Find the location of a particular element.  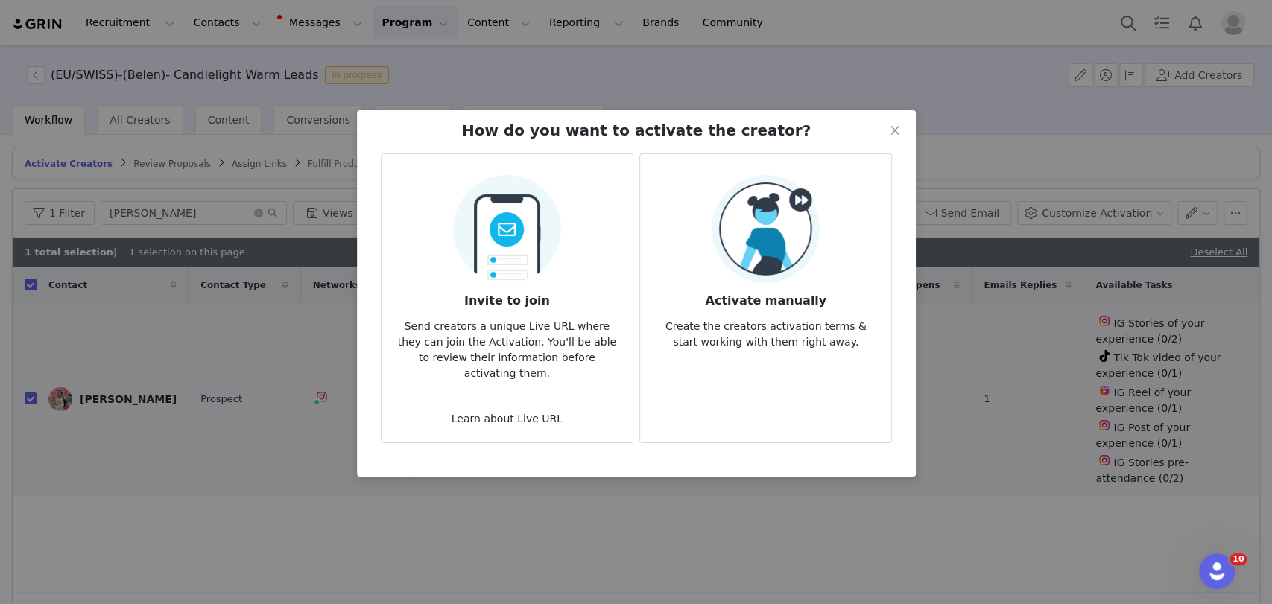

h3: Activate manually is located at coordinates (765, 297).